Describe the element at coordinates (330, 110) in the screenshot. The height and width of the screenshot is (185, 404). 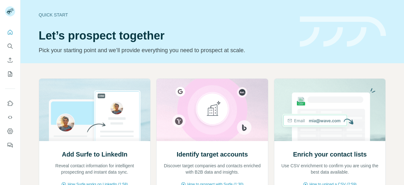
I see `img: Enrich your contact lists` at that location.